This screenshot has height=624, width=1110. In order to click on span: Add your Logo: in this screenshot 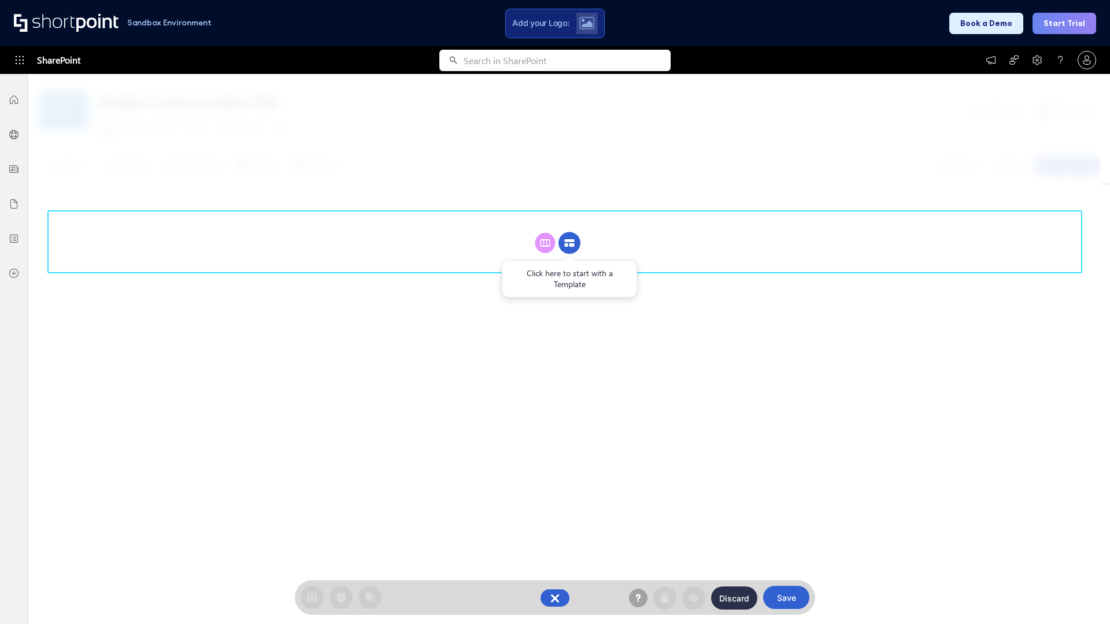, I will do `click(540, 23)`.